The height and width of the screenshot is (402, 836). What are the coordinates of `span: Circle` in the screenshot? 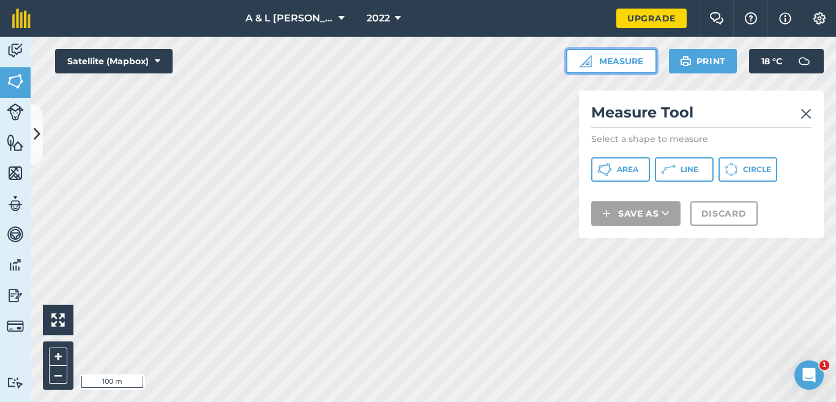 It's located at (757, 169).